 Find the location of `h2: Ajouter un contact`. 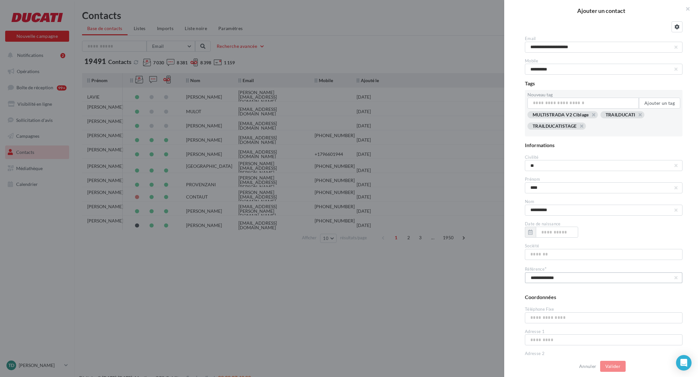

h2: Ajouter un contact is located at coordinates (601, 11).